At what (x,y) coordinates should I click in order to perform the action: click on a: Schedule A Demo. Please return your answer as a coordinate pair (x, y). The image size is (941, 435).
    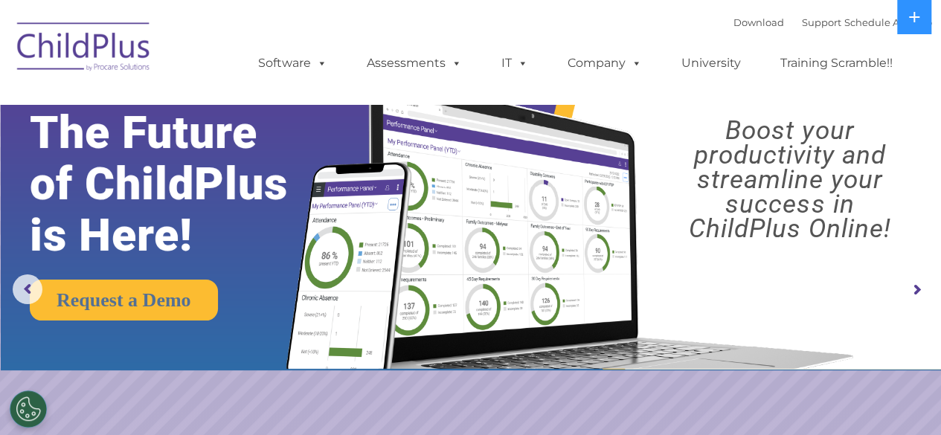
    Looking at the image, I should click on (888, 22).